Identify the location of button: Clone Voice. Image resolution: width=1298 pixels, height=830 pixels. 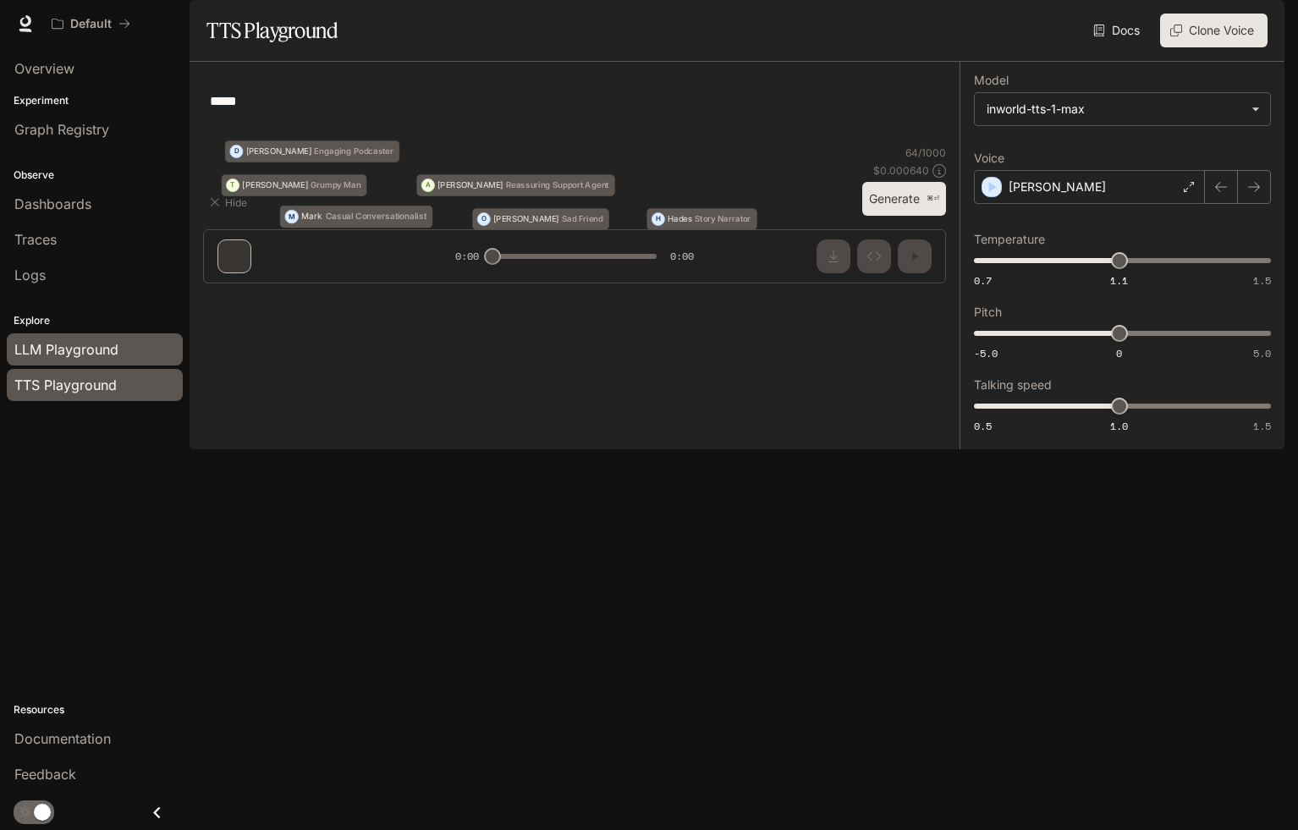
(1213, 30).